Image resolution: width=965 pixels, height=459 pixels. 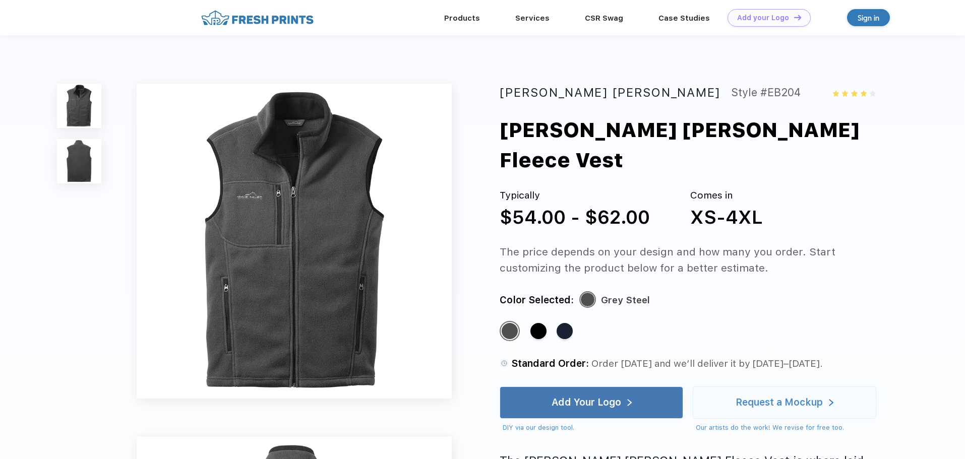 What do you see at coordinates (462, 18) in the screenshot?
I see `a: Products` at bounding box center [462, 18].